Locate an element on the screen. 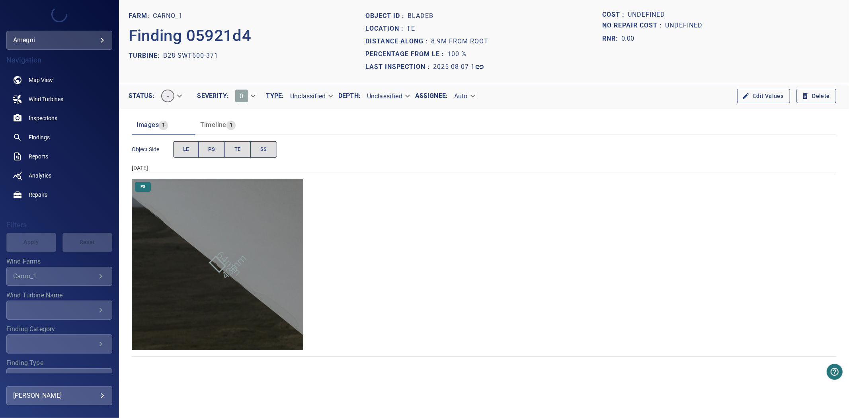 This screenshot has height=418, width=849. p: TE is located at coordinates (411, 29).